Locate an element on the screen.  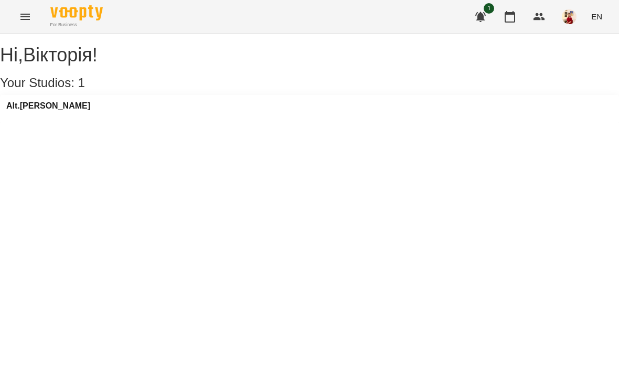
button: Menu is located at coordinates (25, 17).